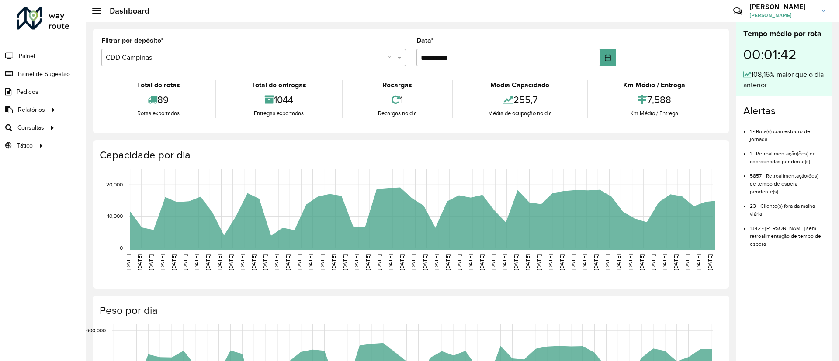 Image resolution: width=839 pixels, height=361 pixels. I want to click on span: Consultas, so click(31, 128).